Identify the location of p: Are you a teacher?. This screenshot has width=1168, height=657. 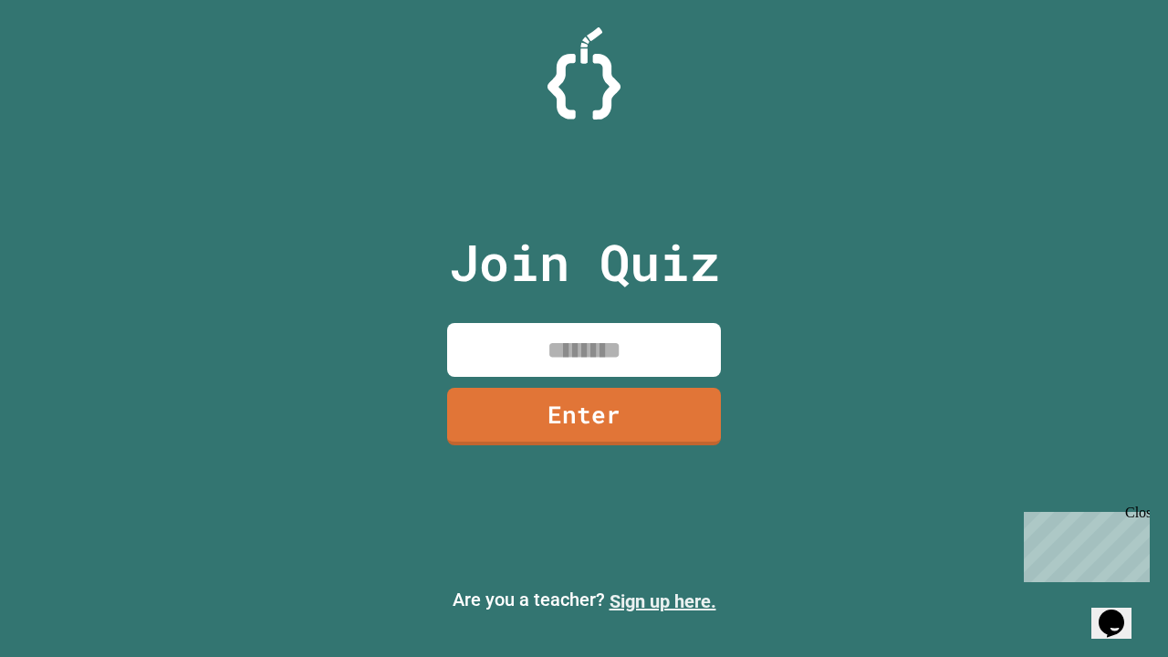
(584, 601).